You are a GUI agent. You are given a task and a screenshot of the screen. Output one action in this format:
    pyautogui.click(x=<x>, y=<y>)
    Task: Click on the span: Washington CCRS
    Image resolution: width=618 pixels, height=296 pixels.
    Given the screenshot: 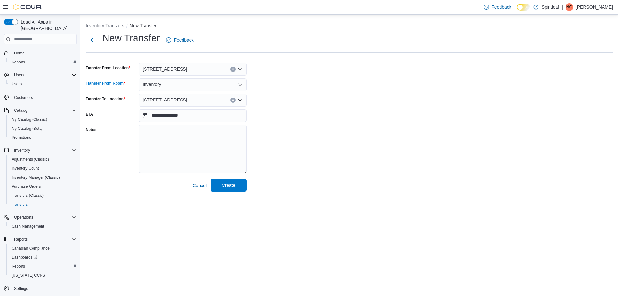 What is the action you would take?
    pyautogui.click(x=43, y=275)
    